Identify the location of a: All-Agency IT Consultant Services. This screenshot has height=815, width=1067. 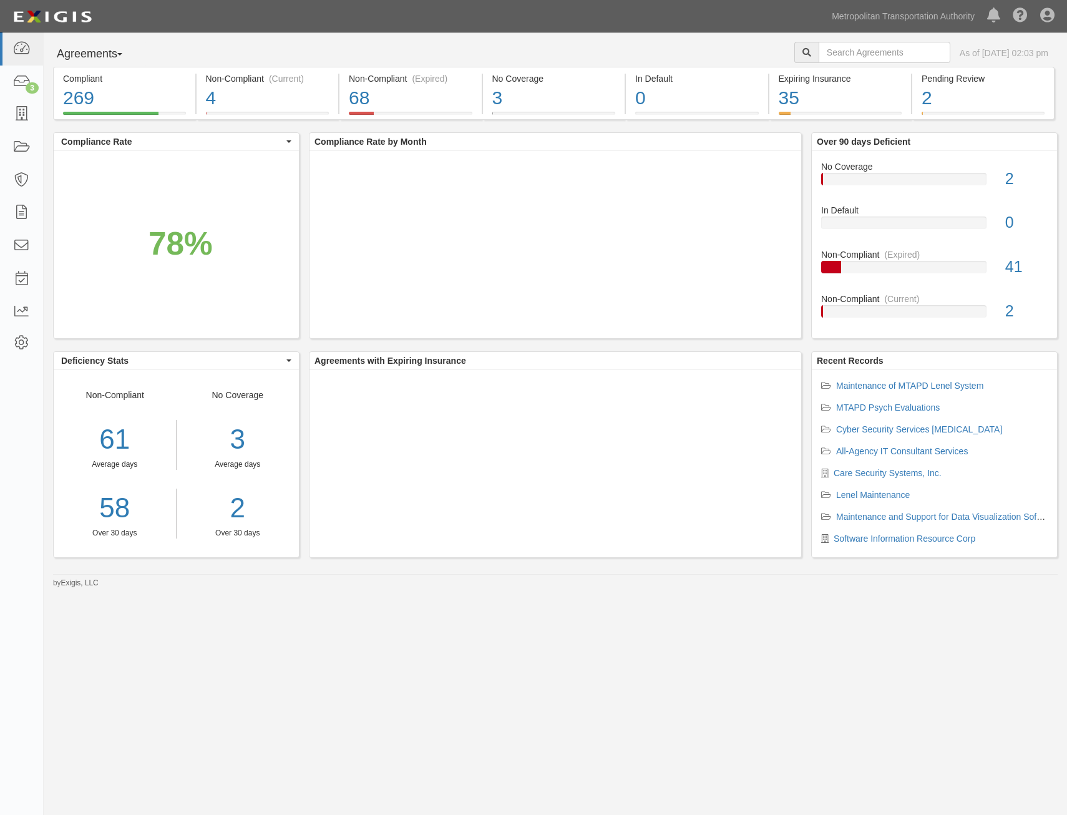
(902, 451).